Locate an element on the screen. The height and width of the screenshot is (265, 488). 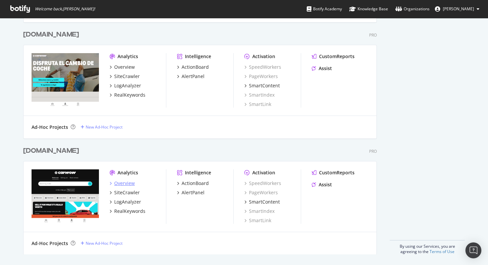
span: Ting Liu is located at coordinates (458, 9).